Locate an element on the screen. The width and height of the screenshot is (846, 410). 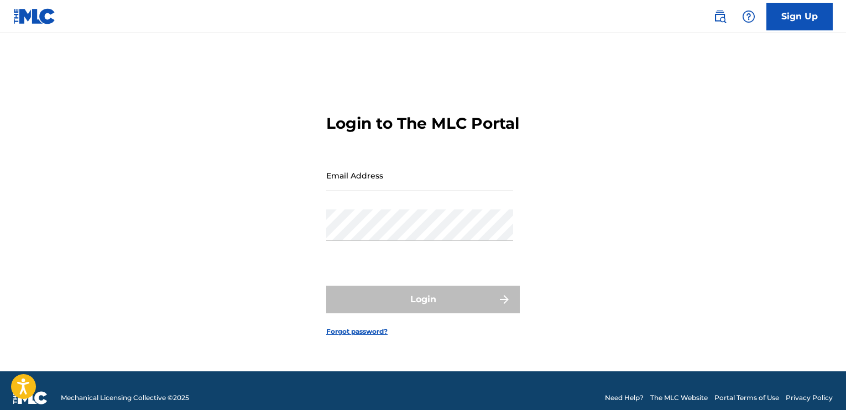
a: Portal Terms of Use is located at coordinates (746, 398).